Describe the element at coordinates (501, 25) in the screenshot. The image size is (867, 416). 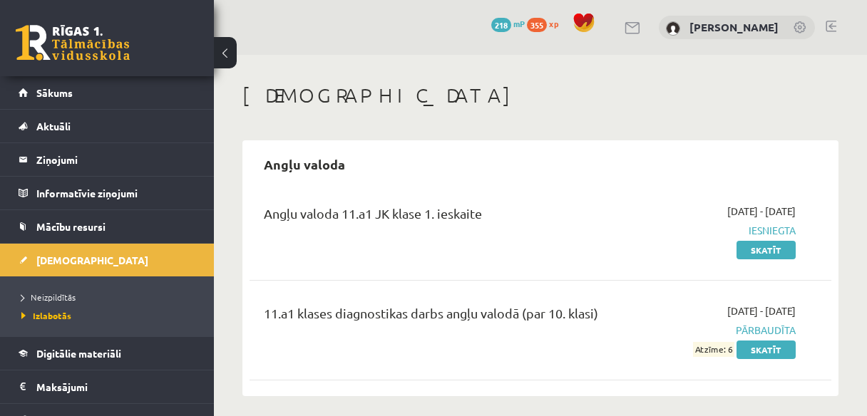
I see `span: 218` at that location.